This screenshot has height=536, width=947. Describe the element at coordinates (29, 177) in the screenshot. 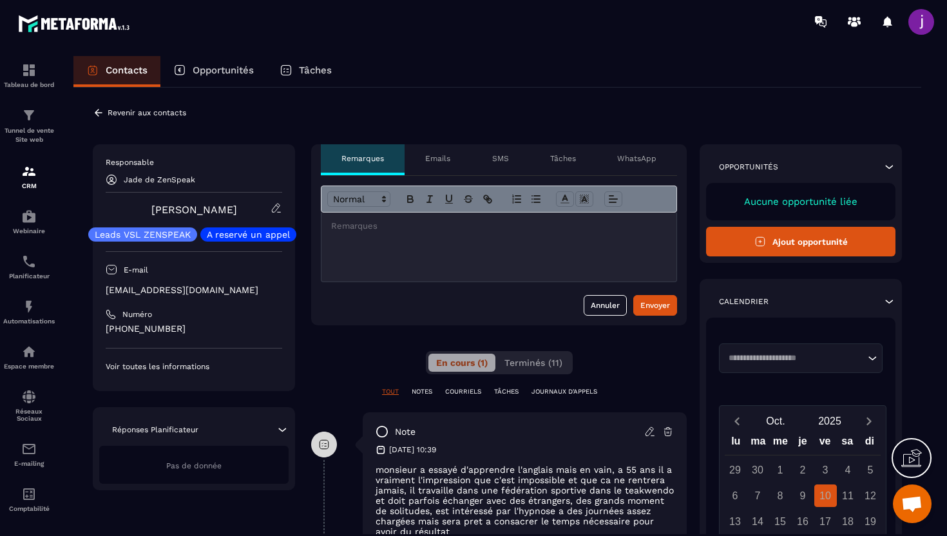

I see `a: formationformationCRM` at that location.